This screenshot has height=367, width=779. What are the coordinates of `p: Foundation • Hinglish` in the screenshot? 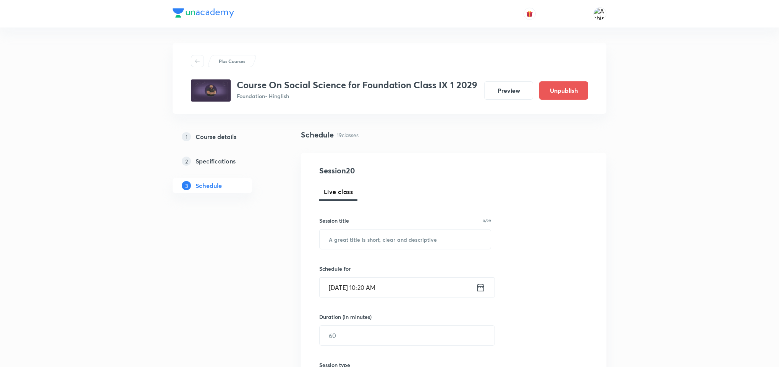 It's located at (357, 96).